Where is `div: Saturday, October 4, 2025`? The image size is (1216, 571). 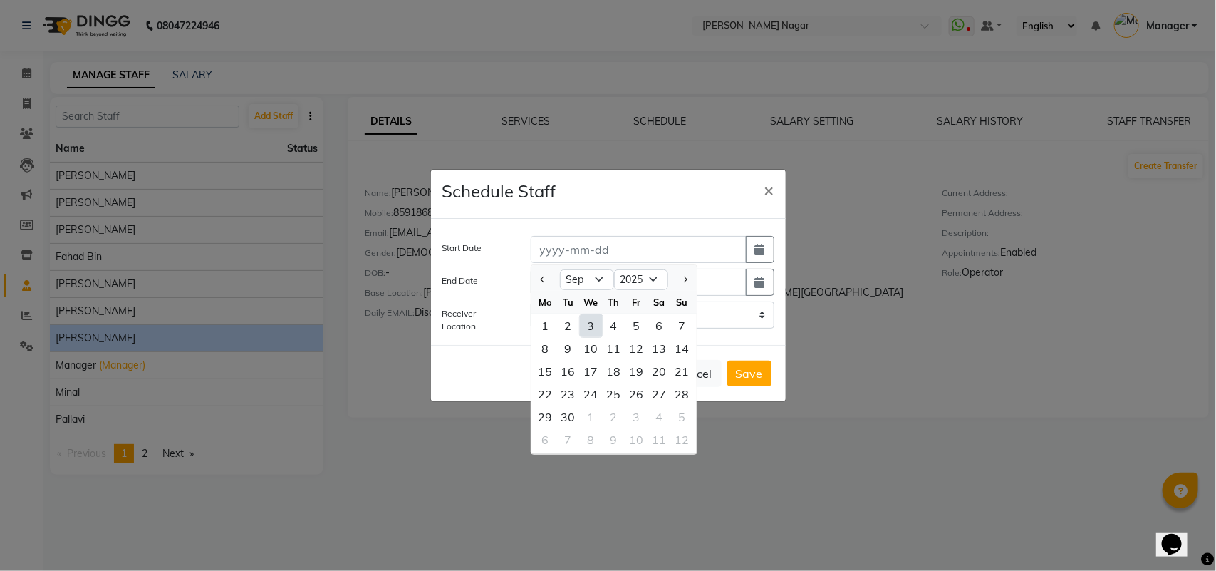 div: Saturday, October 4, 2025 is located at coordinates (660, 417).